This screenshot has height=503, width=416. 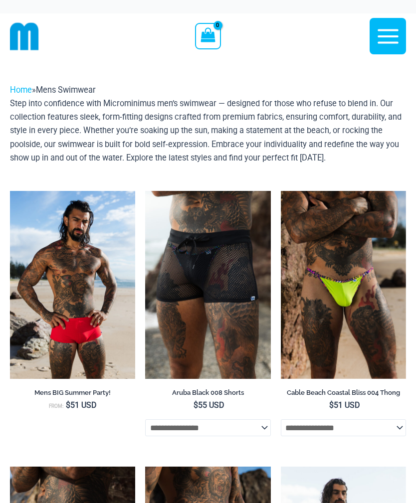 I want to click on a: Aruba Black 008 Shorts 01Aruba Black 008 Shorts 02Aruba Black 008 Shorts 02, so click(x=207, y=285).